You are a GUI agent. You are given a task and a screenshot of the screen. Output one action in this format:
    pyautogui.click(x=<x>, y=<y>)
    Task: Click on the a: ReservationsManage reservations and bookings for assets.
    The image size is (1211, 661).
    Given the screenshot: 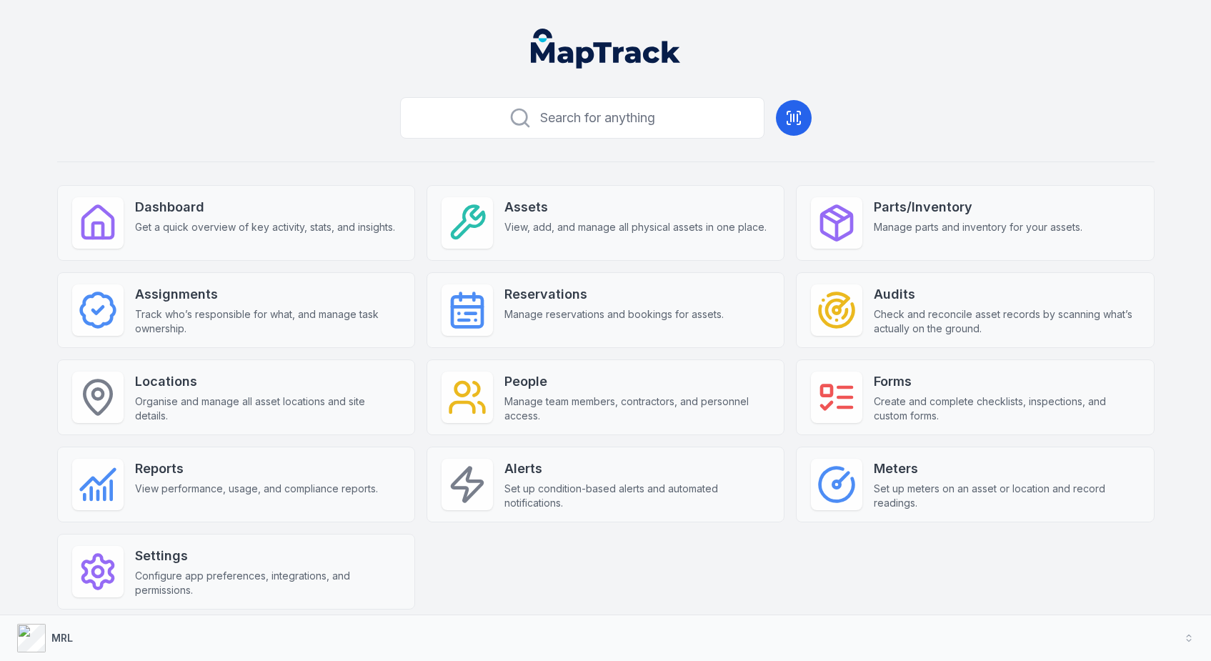 What is the action you would take?
    pyautogui.click(x=605, y=310)
    